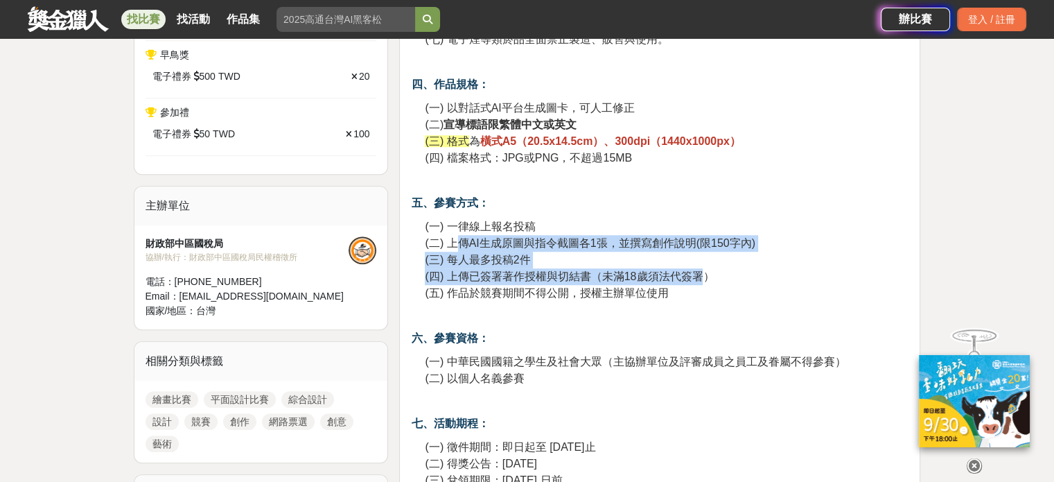  Describe the element at coordinates (528, 157) in the screenshot. I see `span: (四) 檔案格式：JPG或PNG，不超過15MB` at that location.